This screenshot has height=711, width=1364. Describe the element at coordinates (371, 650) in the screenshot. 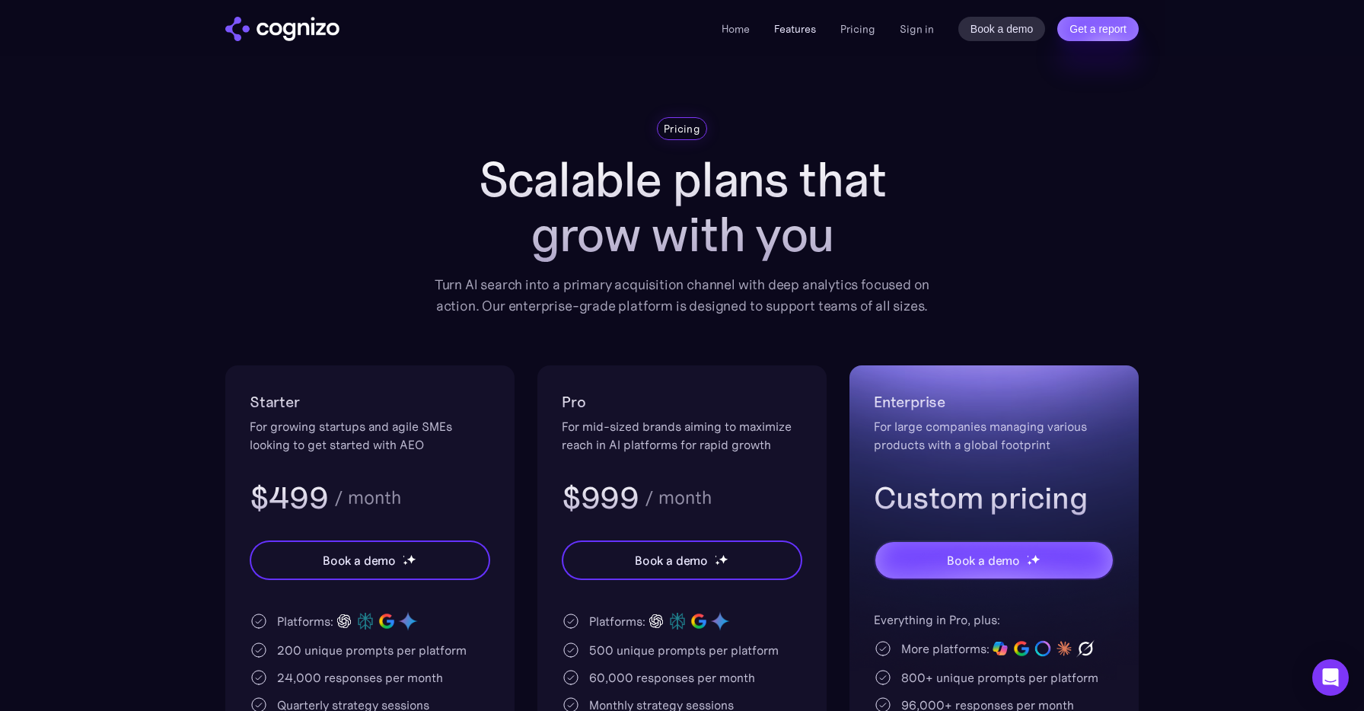

I see `div: 200 unique prompts per platform` at that location.